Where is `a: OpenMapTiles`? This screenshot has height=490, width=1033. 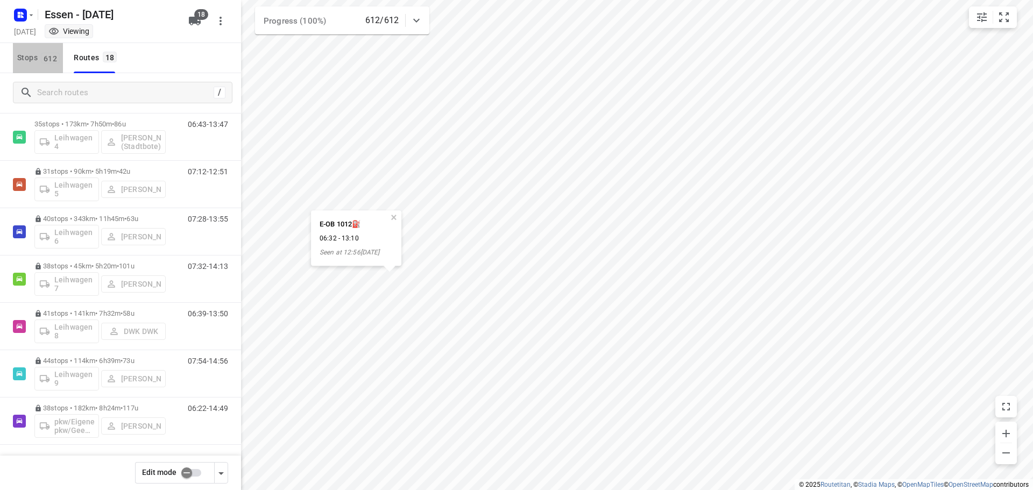
a: OpenMapTiles is located at coordinates (922, 485).